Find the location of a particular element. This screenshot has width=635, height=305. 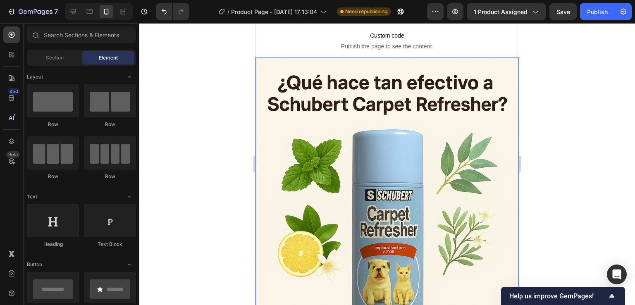

span: Layout is located at coordinates (35, 77).